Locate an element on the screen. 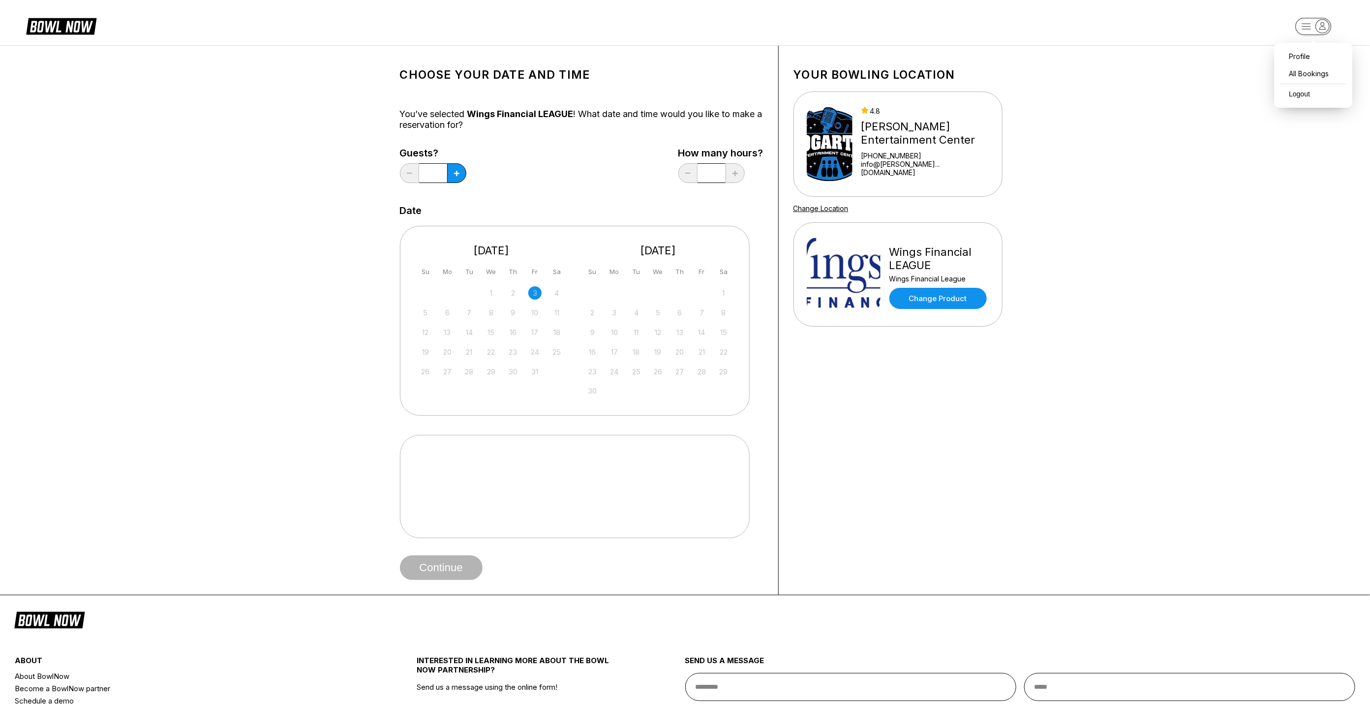 The width and height of the screenshot is (1370, 704). div: Not available Wednesday, November 12th, 2025 is located at coordinates (658, 332).